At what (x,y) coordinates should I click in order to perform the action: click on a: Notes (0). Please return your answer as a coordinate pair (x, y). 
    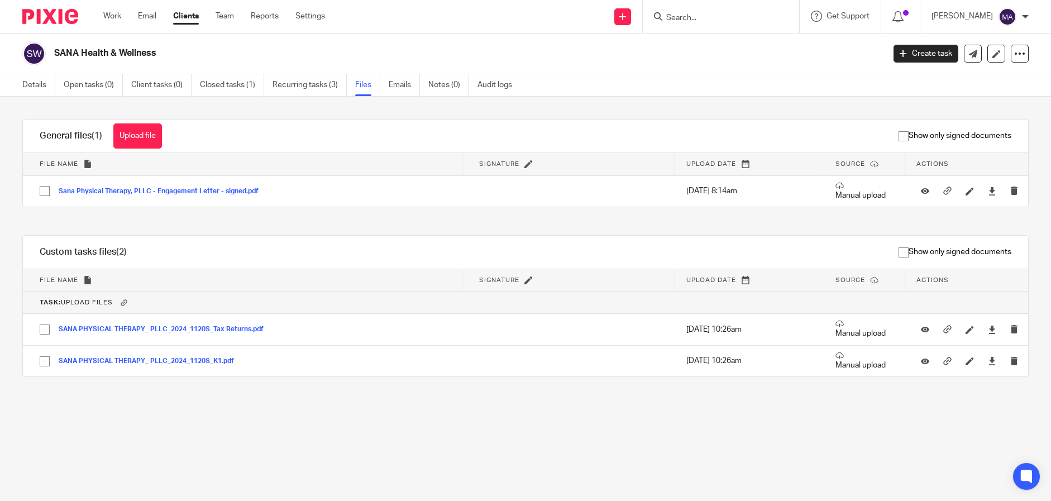
    Looking at the image, I should click on (448, 85).